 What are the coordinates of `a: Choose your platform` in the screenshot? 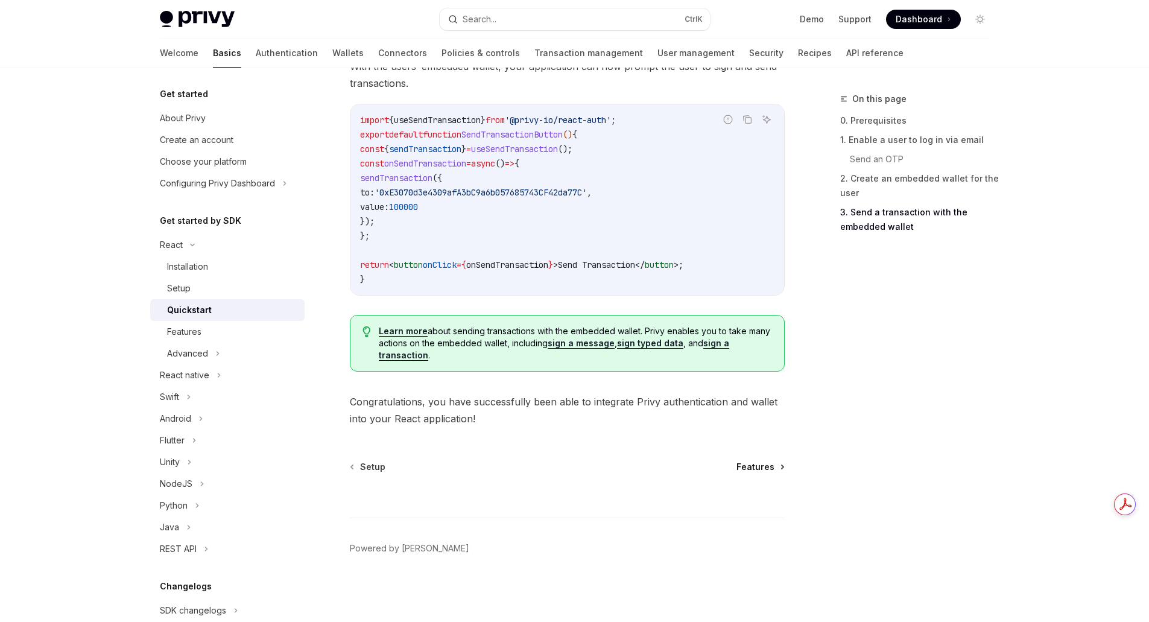 It's located at (227, 162).